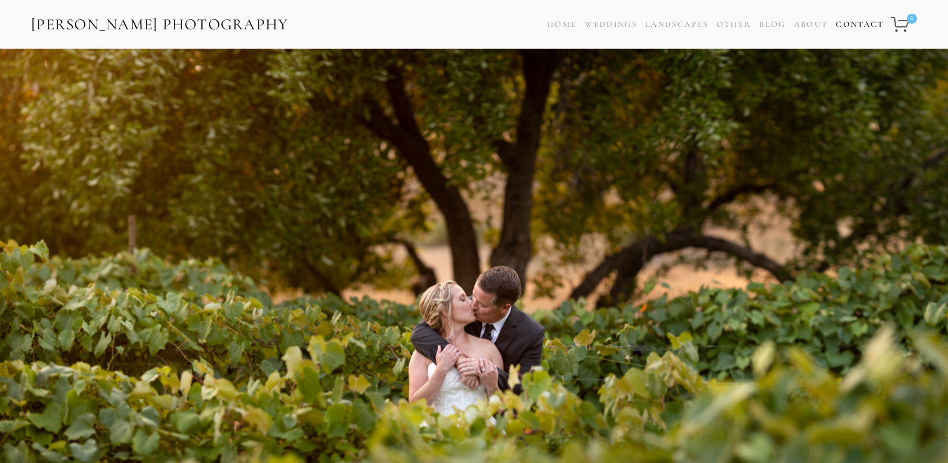 The image size is (948, 463). What do you see at coordinates (562, 24) in the screenshot?
I see `a: Home` at bounding box center [562, 24].